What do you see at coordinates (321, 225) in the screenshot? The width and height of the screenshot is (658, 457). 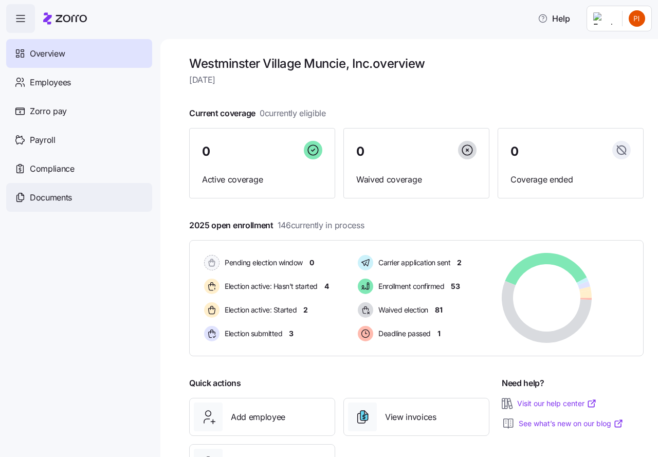 I see `span: 146 currently in process` at bounding box center [321, 225].